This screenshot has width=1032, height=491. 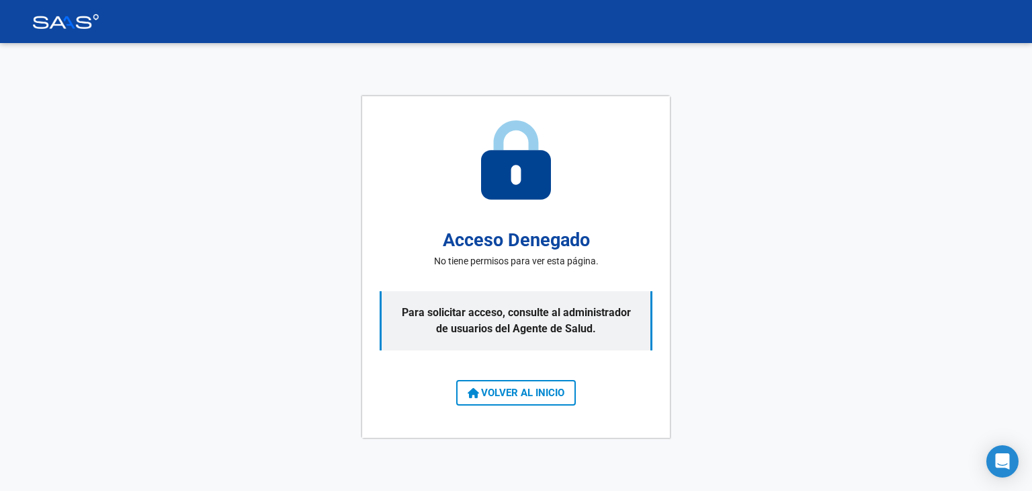 I want to click on img: access-denied, so click(x=516, y=160).